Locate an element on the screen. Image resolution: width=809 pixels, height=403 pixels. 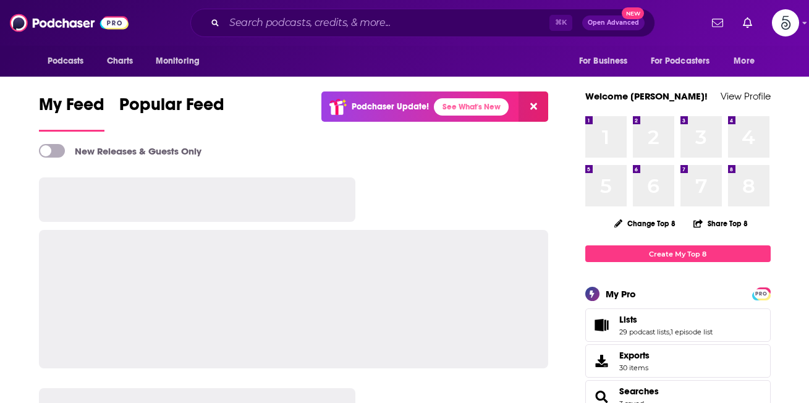
button: Change Top 8 is located at coordinates (646, 223).